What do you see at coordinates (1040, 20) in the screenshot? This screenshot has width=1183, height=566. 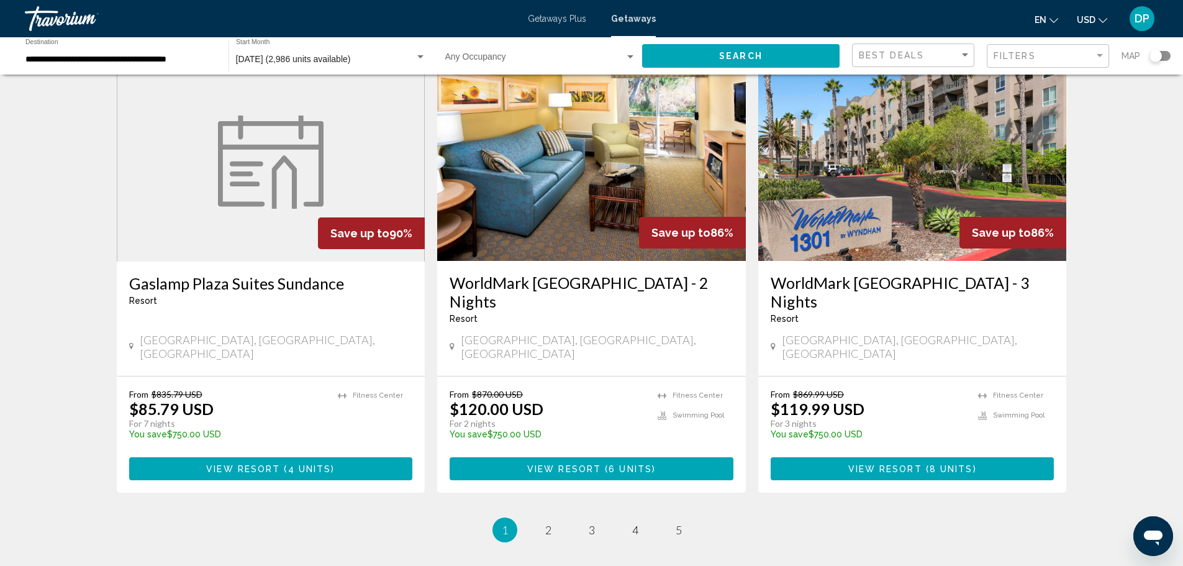 I see `span: en` at bounding box center [1040, 20].